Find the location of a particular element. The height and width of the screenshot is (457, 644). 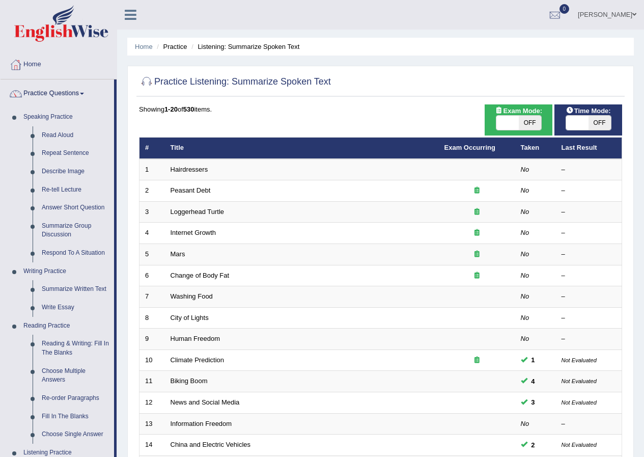

a: Hairdressers is located at coordinates (189, 169).